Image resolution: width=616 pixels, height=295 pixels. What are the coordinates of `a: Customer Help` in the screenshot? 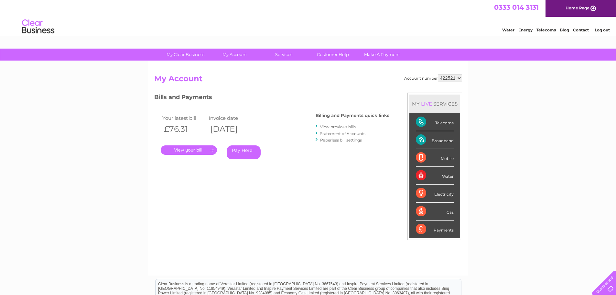 It's located at (333, 54).